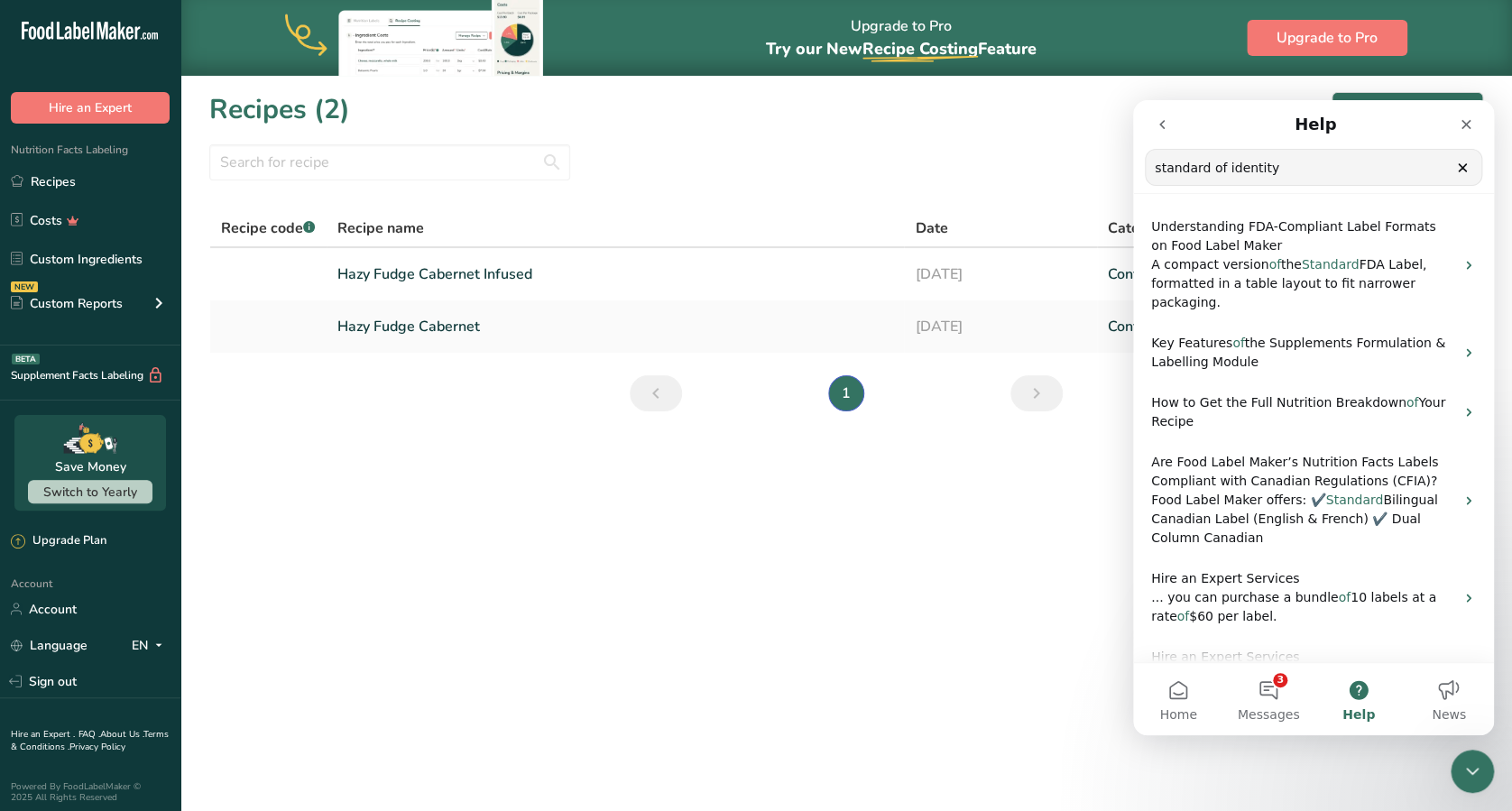 The width and height of the screenshot is (1512, 811). What do you see at coordinates (226, 614) in the screenshot?
I see `span: Help` at bounding box center [226, 614].